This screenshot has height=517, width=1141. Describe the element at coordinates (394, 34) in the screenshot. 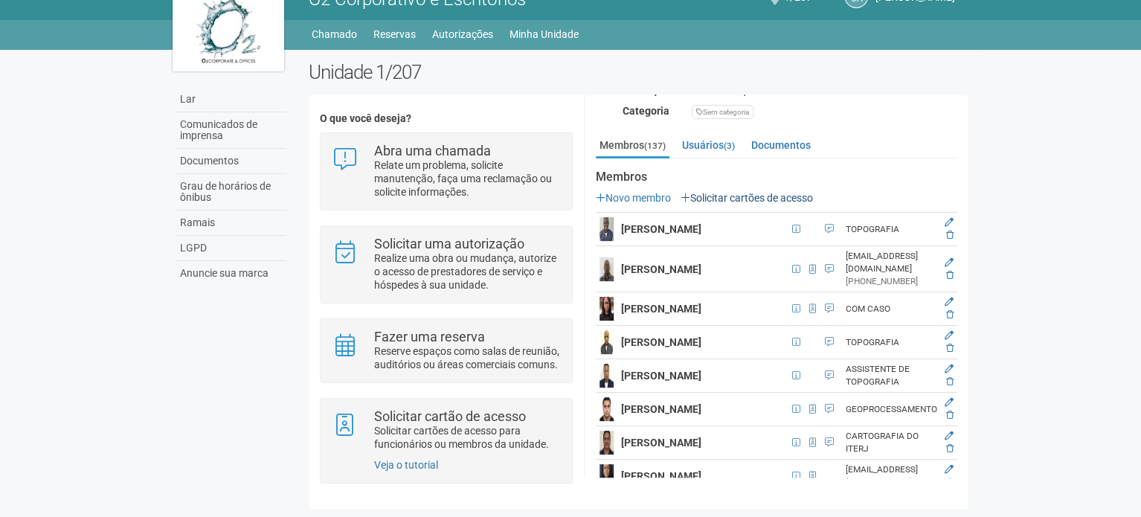

I see `font: Reservas` at that location.